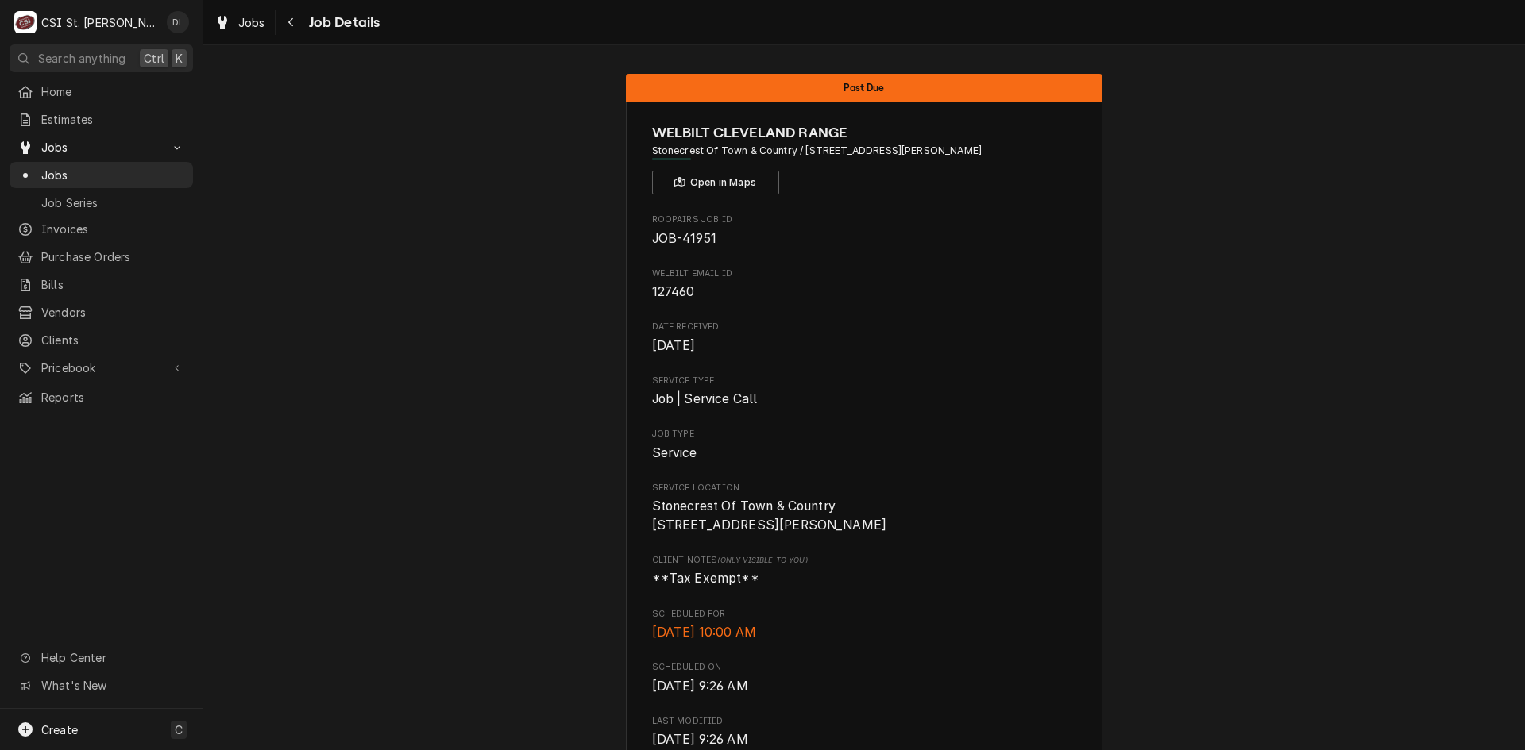 The width and height of the screenshot is (1525, 750). I want to click on div: Date Received, so click(864, 338).